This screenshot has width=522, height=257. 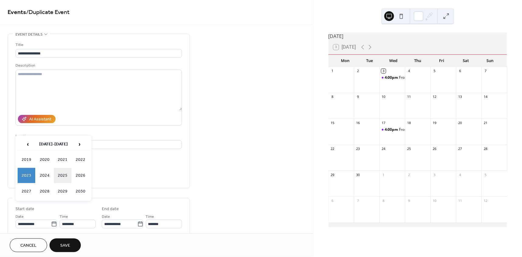 I want to click on div: 17, so click(x=384, y=123).